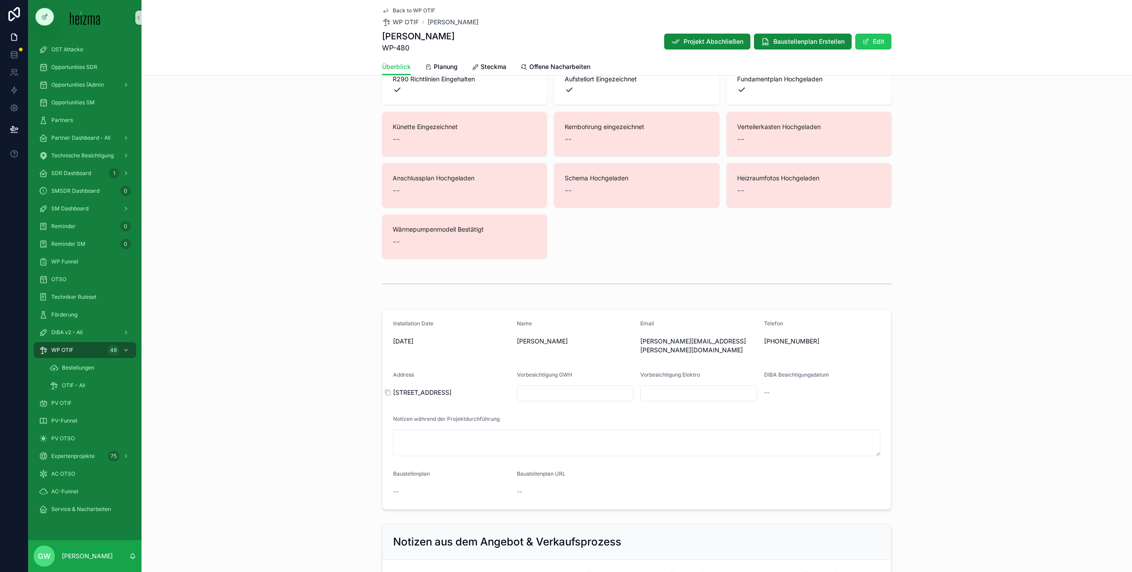 This screenshot has height=572, width=1132. Describe the element at coordinates (75, 191) in the screenshot. I see `span: SMSDR Dashboard` at that location.